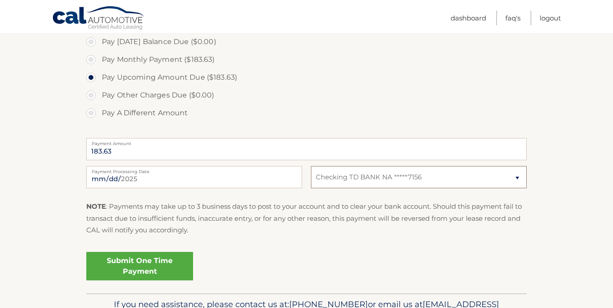 The height and width of the screenshot is (308, 613). Describe the element at coordinates (307, 60) in the screenshot. I see `label: Pay Monthly Payment ($183.63)` at that location.